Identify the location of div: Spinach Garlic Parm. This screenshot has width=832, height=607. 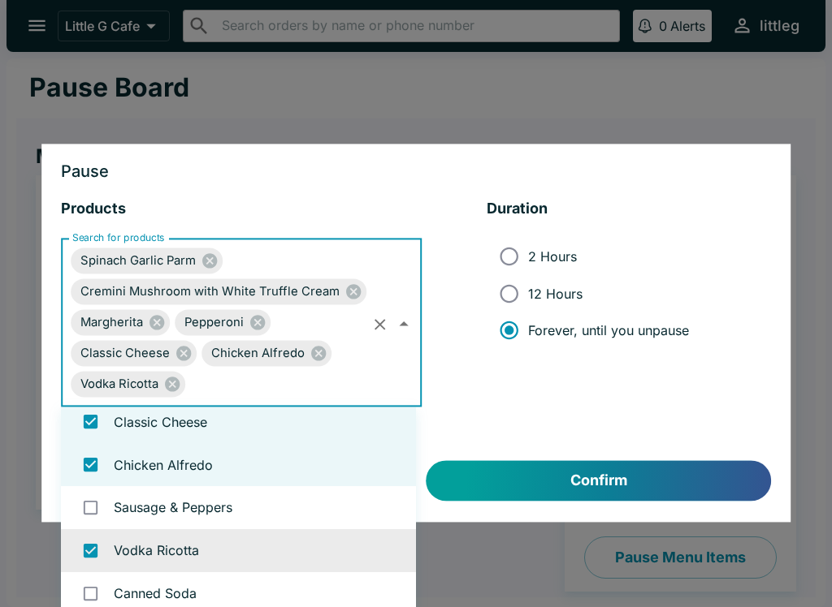
(146, 261).